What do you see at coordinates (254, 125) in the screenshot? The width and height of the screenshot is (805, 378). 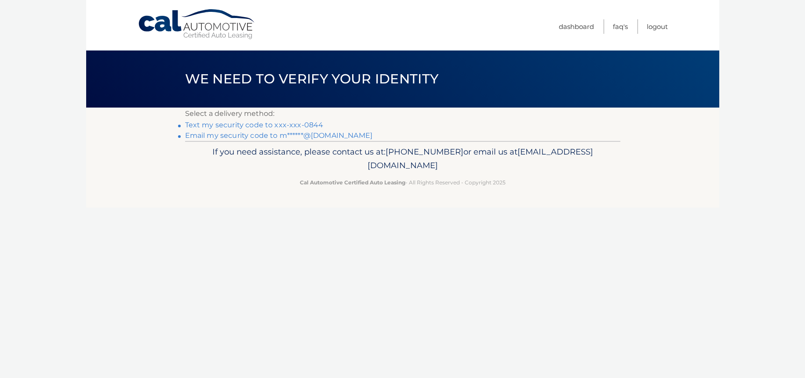 I see `a: Text my security code to xxx-xxx-0844` at bounding box center [254, 125].